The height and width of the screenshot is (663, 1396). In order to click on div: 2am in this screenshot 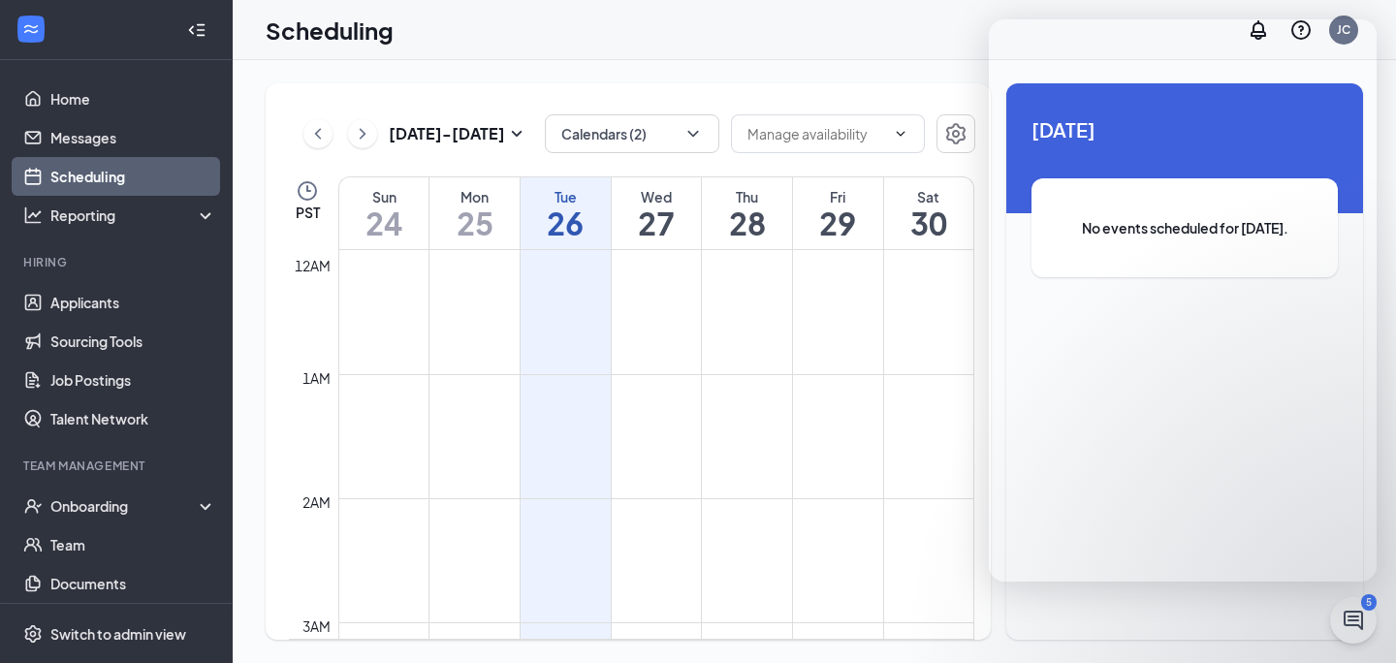, I will do `click(316, 502)`.